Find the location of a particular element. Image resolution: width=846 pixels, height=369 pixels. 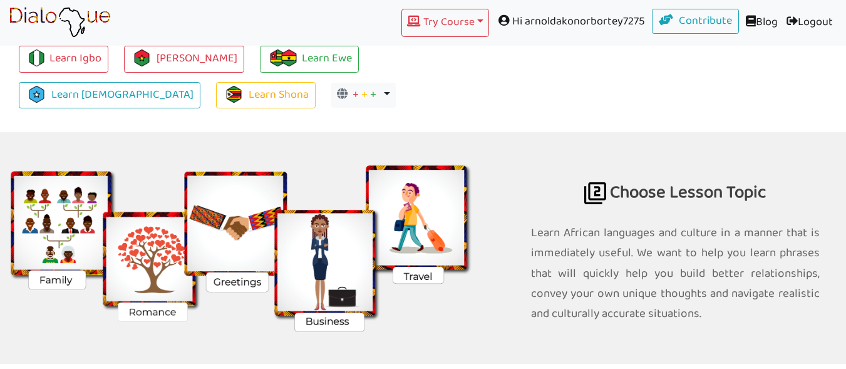

a: Learn Ewe is located at coordinates (309, 59).